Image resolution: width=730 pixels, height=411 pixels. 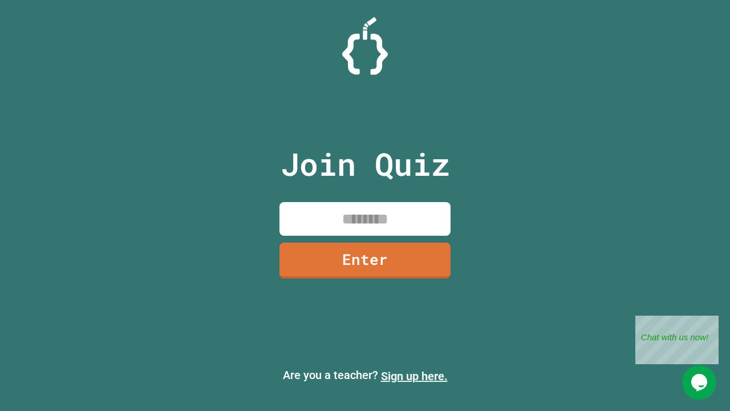 What do you see at coordinates (39, 21) in the screenshot?
I see `p: Chat with us now!` at bounding box center [39, 21].